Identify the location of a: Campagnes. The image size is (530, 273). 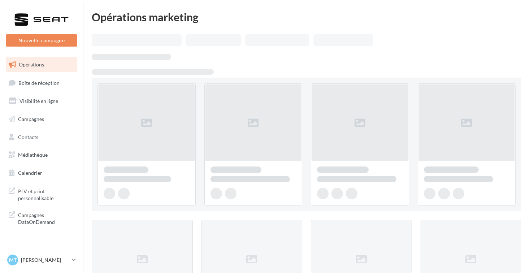
(42, 119).